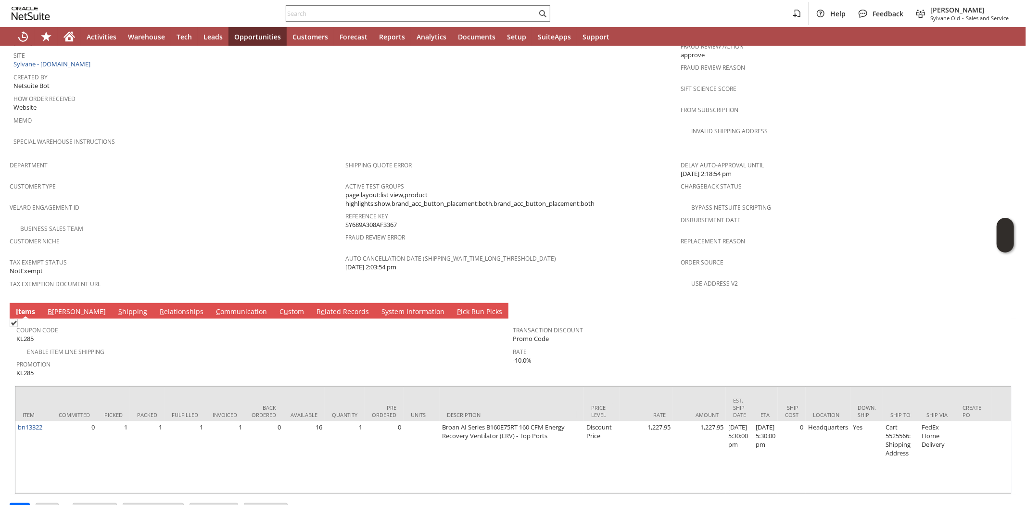 The width and height of the screenshot is (1026, 505). Describe the element at coordinates (522, 360) in the screenshot. I see `span: -10.0%` at that location.